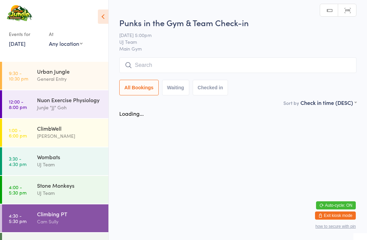 Image resolution: width=367 pixels, height=240 pixels. Describe the element at coordinates (18, 133) in the screenshot. I see `time: 1:00 - 6:00 pm` at that location.